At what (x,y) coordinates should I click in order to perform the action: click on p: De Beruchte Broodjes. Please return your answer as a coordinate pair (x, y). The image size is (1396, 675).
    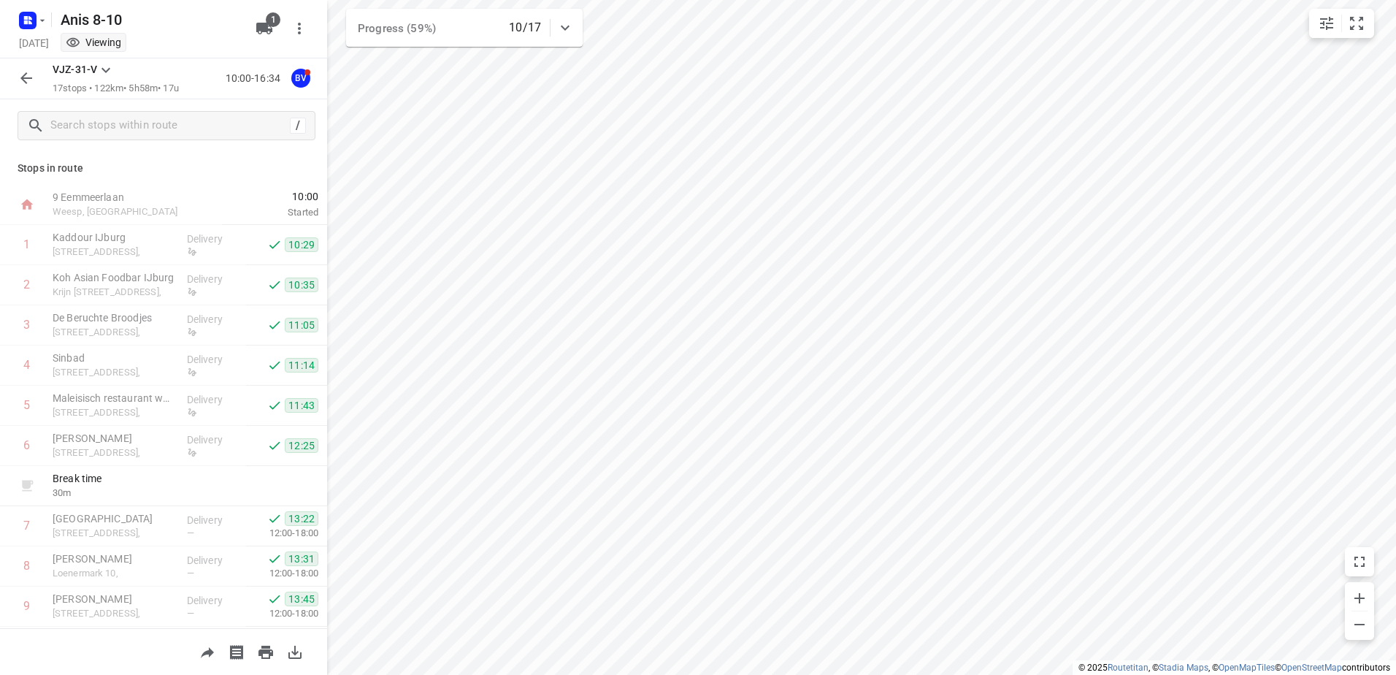
    Looking at the image, I should click on (114, 318).